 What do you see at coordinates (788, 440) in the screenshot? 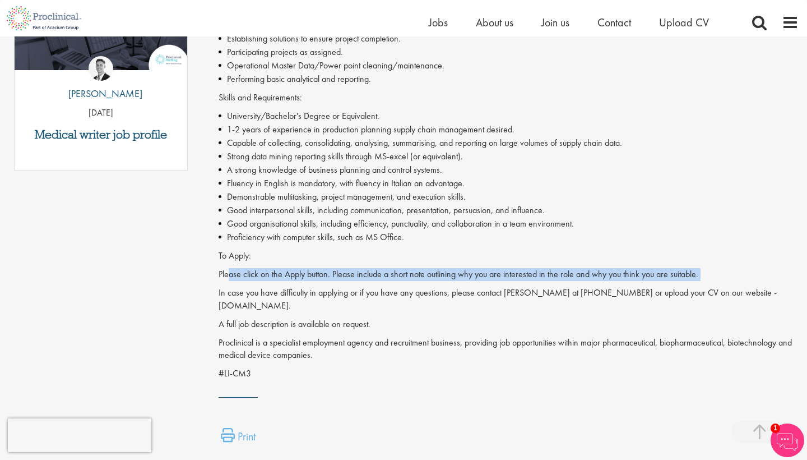
I see `img: Chatbot` at bounding box center [788, 440].